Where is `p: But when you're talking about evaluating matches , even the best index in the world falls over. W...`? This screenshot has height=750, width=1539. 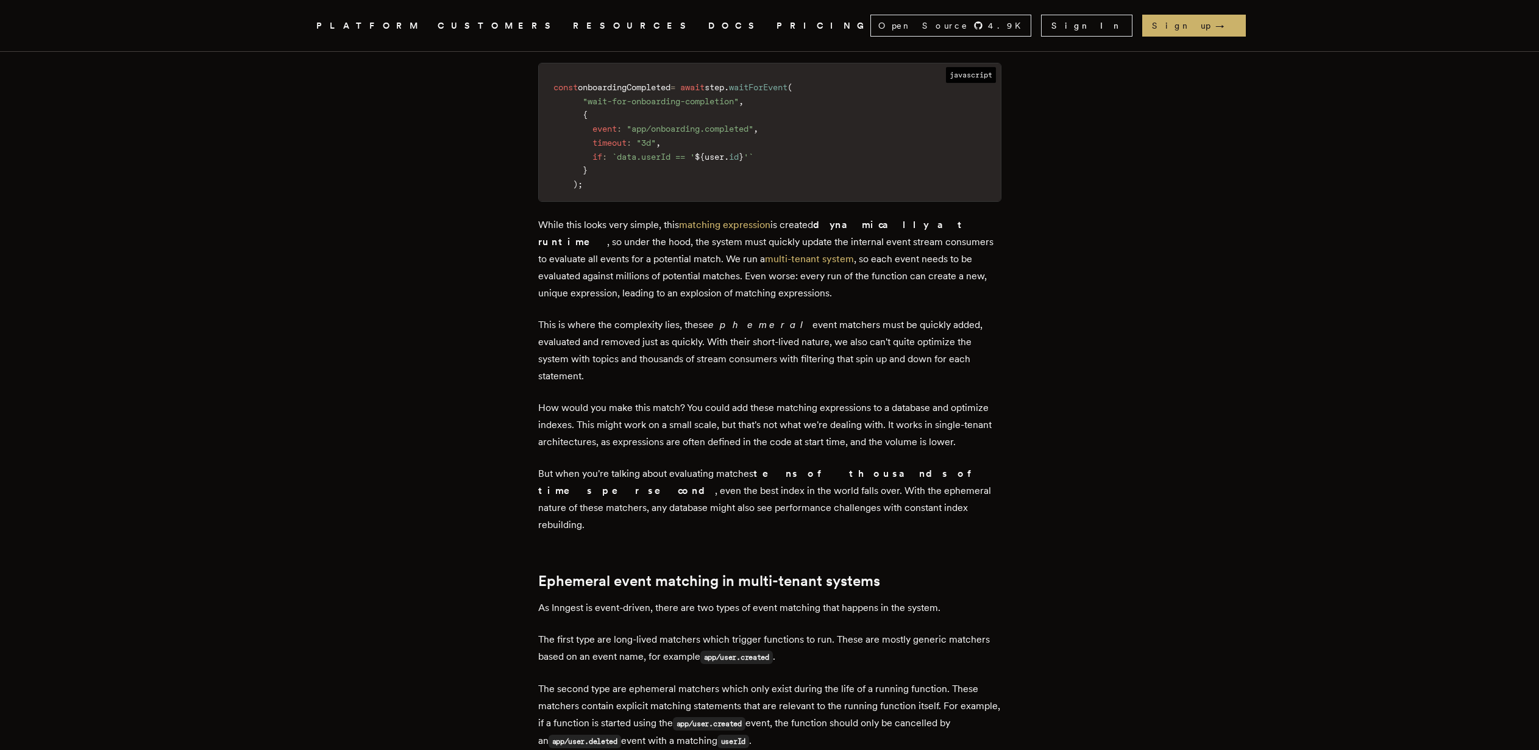
p: But when you're talking about evaluating matches , even the best index in the world falls over. W... is located at coordinates (770, 499).